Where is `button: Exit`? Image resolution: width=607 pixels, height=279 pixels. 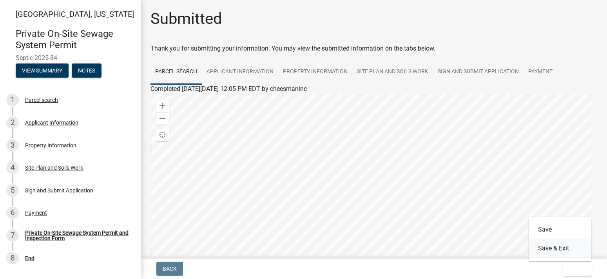
button: Exit is located at coordinates (577, 269).